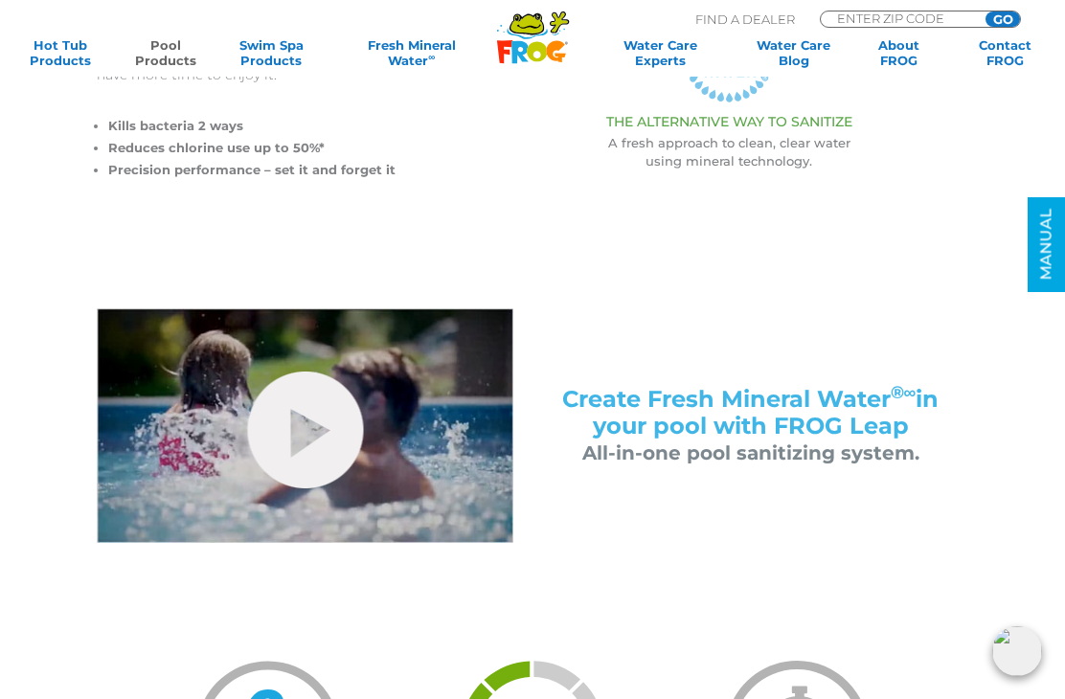 Image resolution: width=1065 pixels, height=699 pixels. I want to click on img: openIcon, so click(1018, 652).